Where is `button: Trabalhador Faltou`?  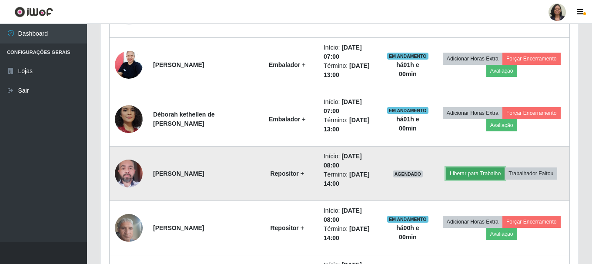
button: Trabalhador Faltou is located at coordinates (531, 174).